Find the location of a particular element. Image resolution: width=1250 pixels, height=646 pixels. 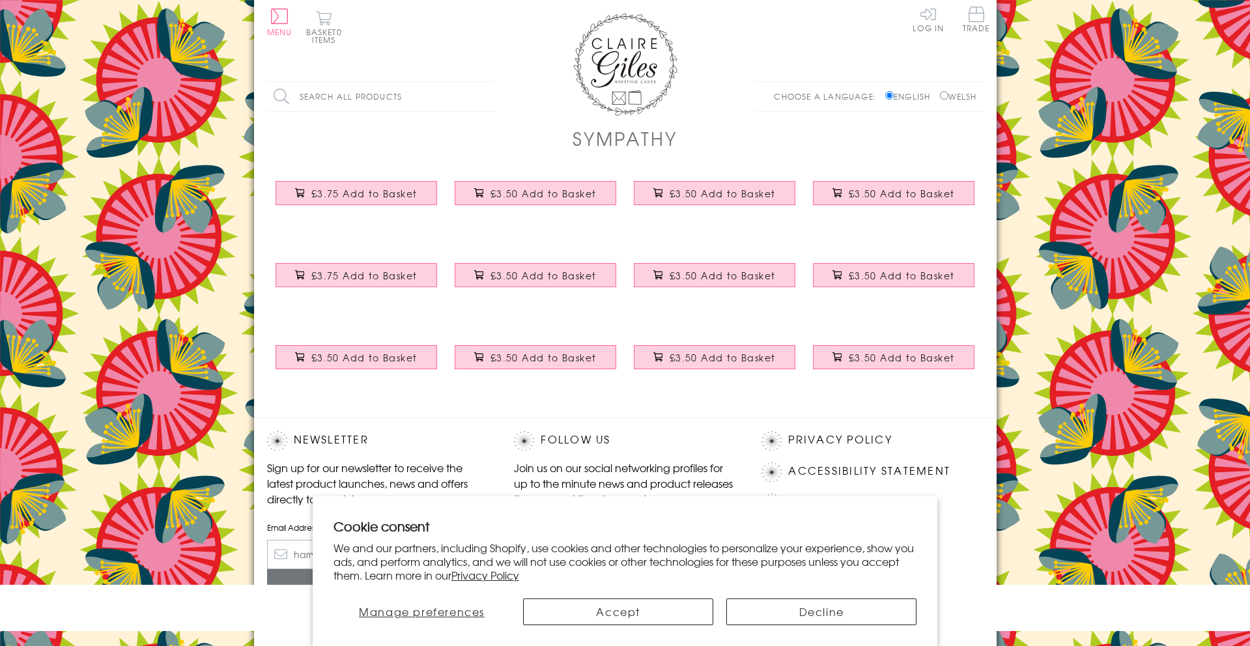

input: Welsh is located at coordinates (944, 95).